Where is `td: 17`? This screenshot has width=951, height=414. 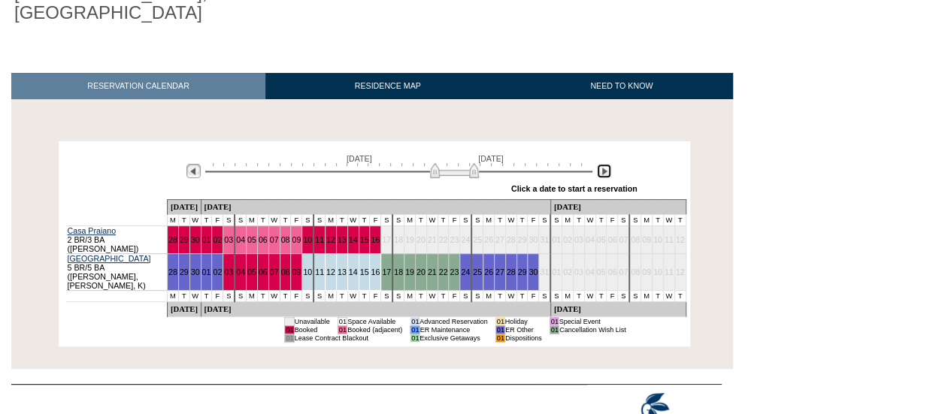 td: 17 is located at coordinates (386, 239).